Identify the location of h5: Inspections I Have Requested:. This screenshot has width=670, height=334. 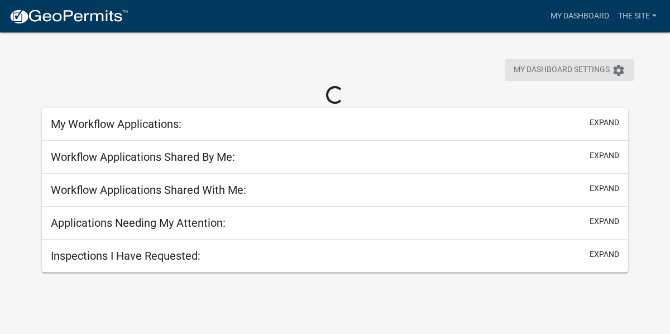
(126, 256).